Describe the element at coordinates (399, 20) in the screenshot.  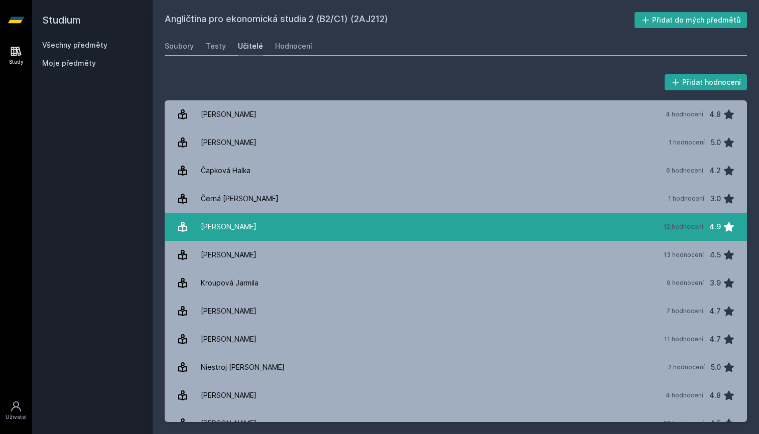
I see `h2: Angličtina pro ekonomická studia 2 (B2/C1) (2AJ212)` at that location.